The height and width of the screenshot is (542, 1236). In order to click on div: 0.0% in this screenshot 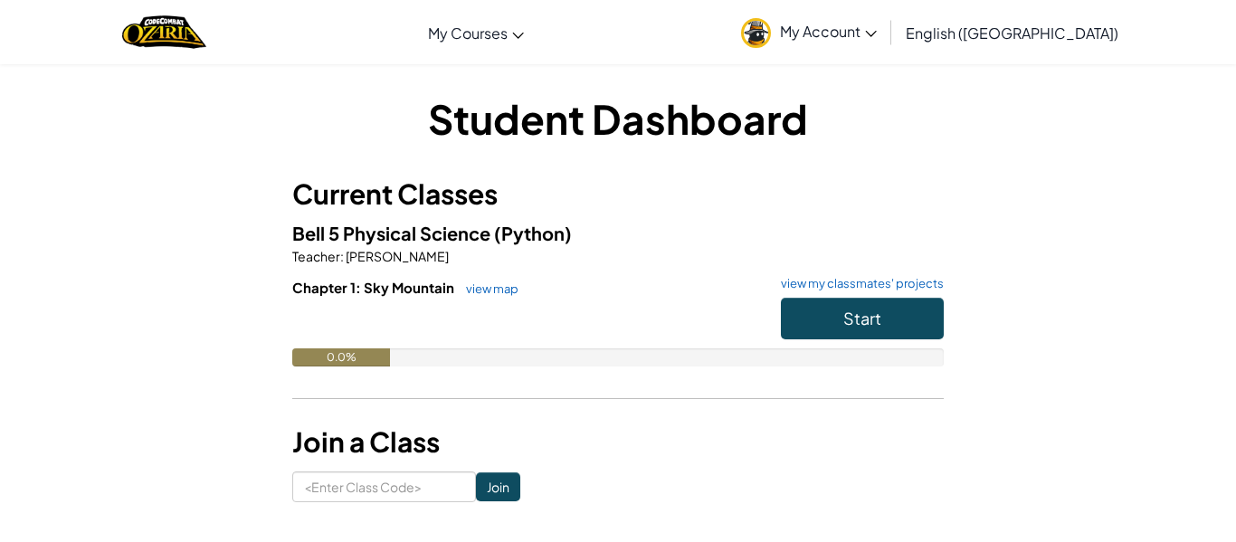, I will do `click(341, 357)`.